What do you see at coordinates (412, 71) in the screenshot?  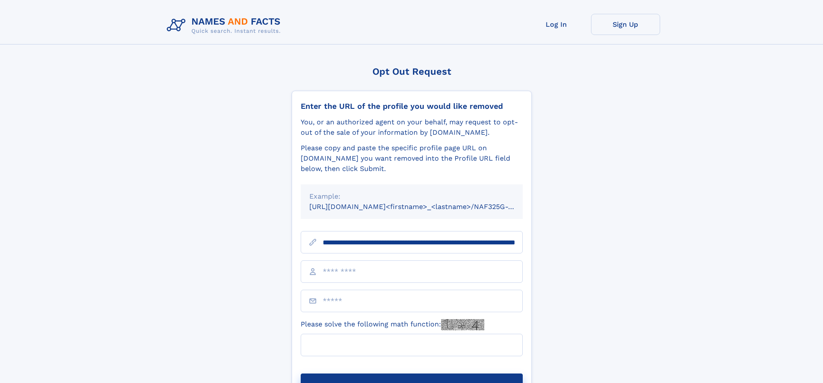 I see `div: Opt Out Request` at bounding box center [412, 71].